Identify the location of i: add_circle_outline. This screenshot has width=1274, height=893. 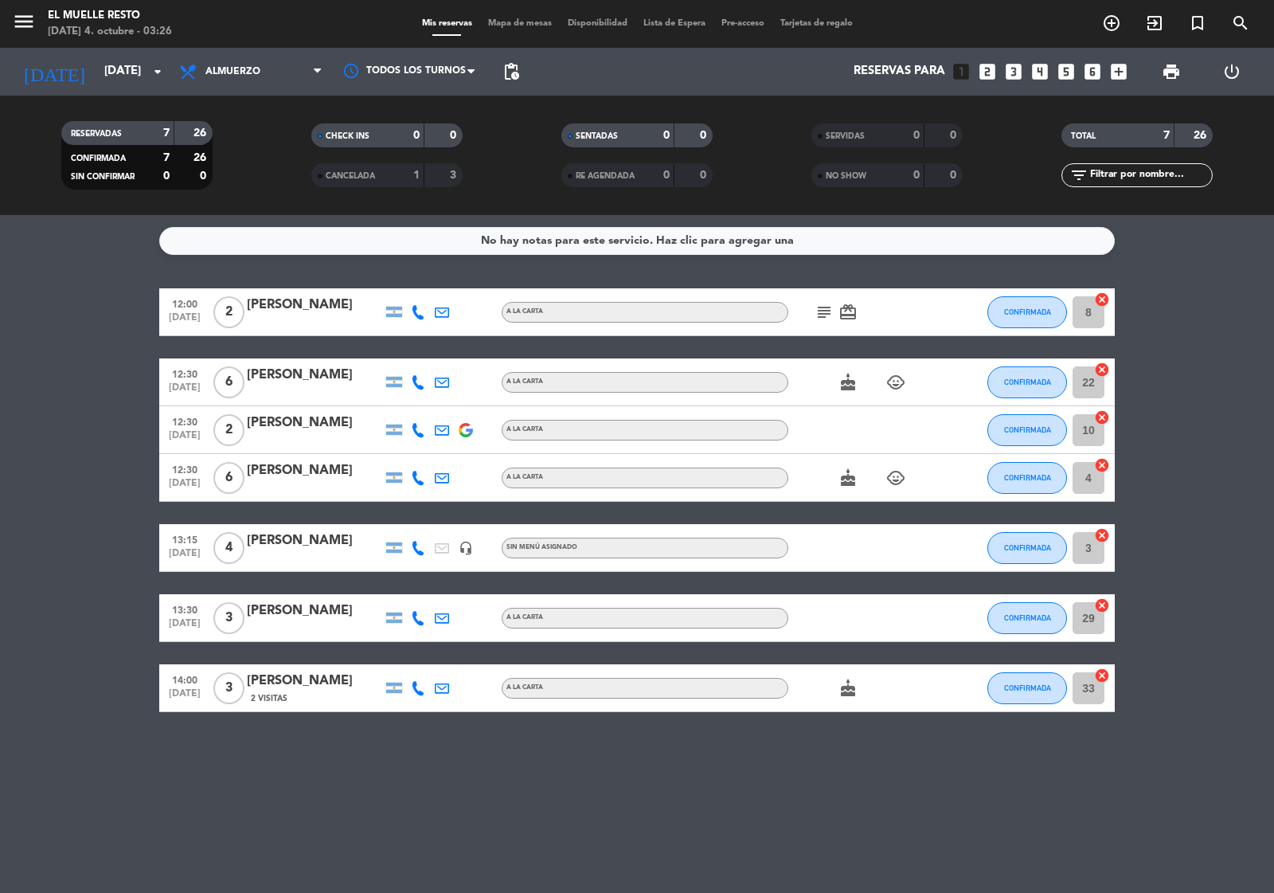
(1111, 23).